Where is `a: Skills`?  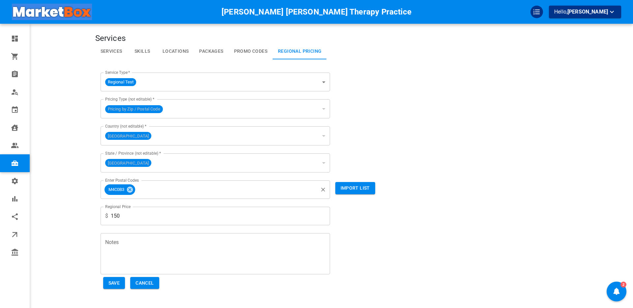 a: Skills is located at coordinates (142, 51).